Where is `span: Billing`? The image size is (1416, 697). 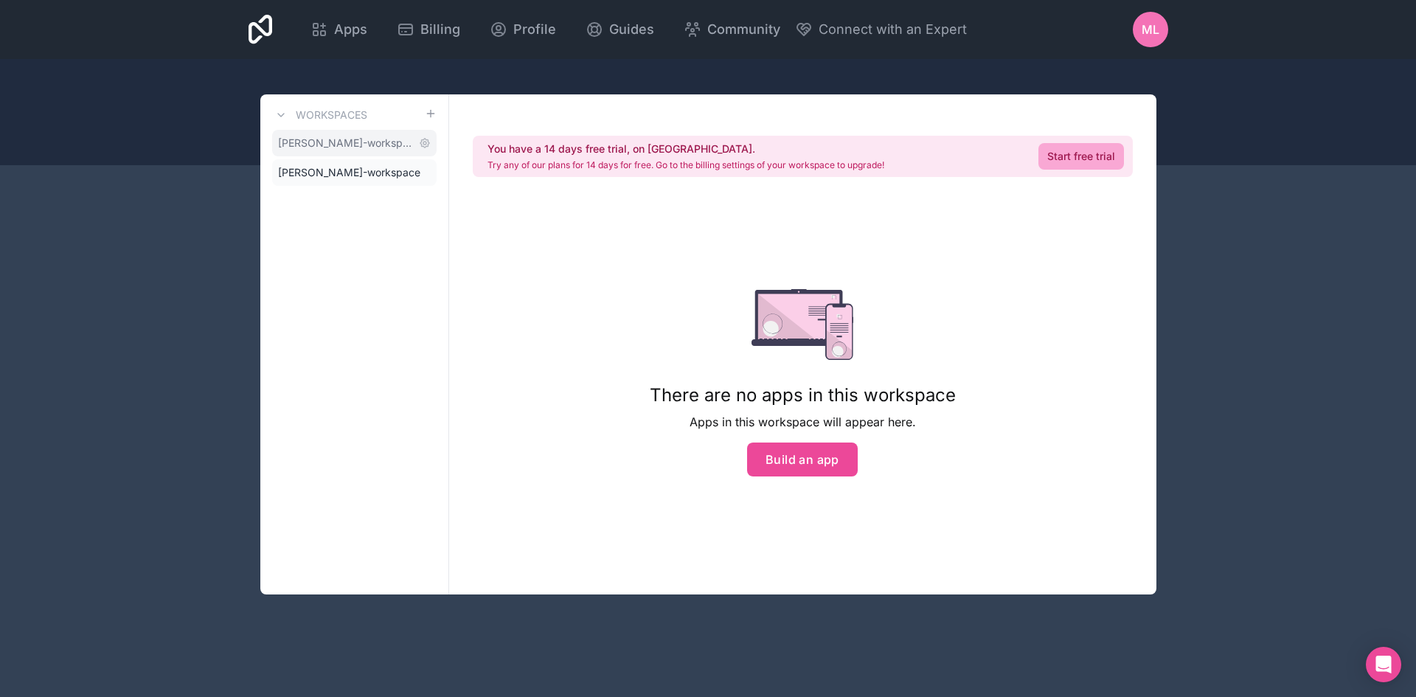 span: Billing is located at coordinates (440, 29).